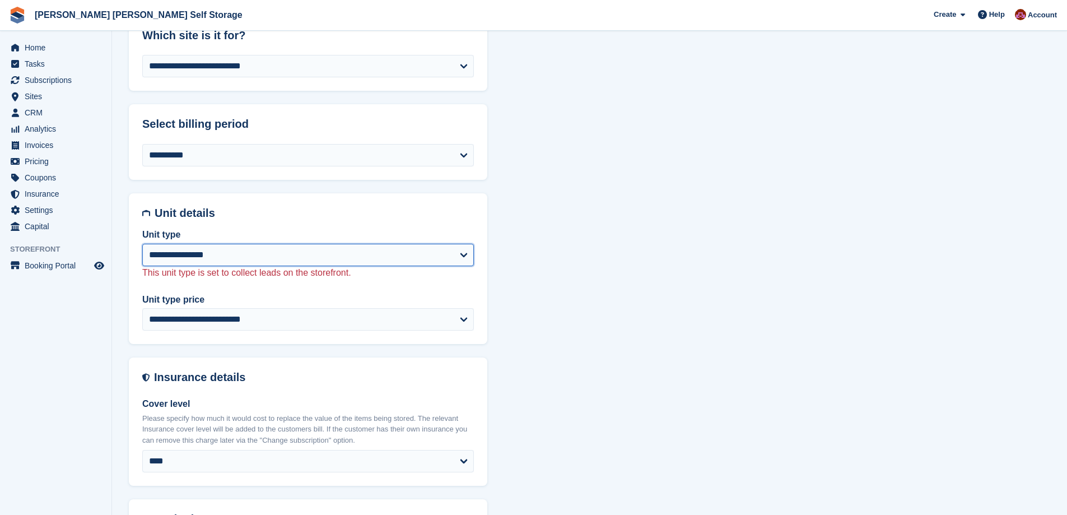 This screenshot has height=515, width=1067. What do you see at coordinates (308, 429) in the screenshot?
I see `p: Please specify how much it would cost to replace the value of the items being stored. The relevan...` at bounding box center [308, 429].